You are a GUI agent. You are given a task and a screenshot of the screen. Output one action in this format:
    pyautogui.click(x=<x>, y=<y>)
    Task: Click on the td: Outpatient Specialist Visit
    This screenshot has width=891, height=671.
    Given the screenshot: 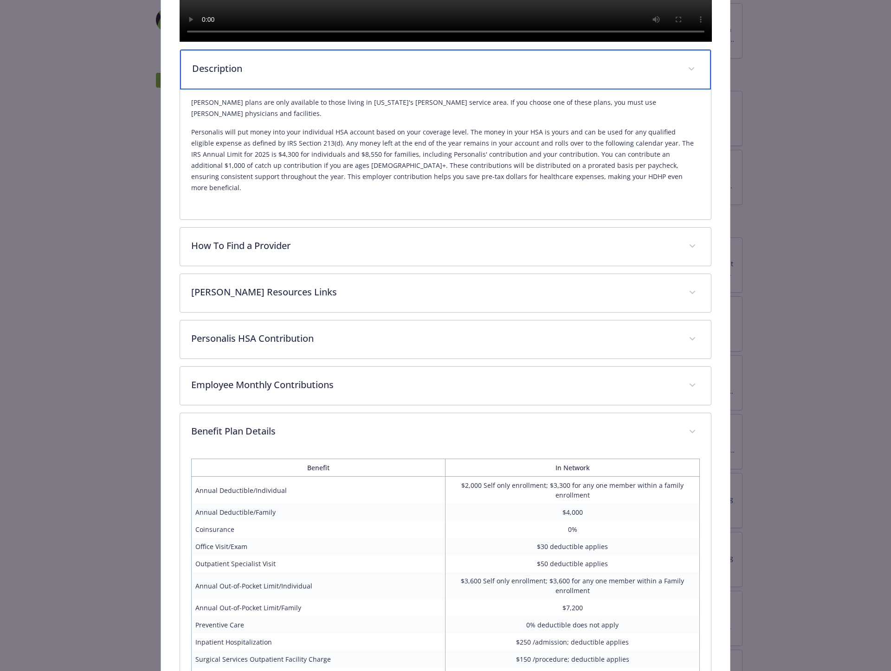 What is the action you would take?
    pyautogui.click(x=318, y=564)
    